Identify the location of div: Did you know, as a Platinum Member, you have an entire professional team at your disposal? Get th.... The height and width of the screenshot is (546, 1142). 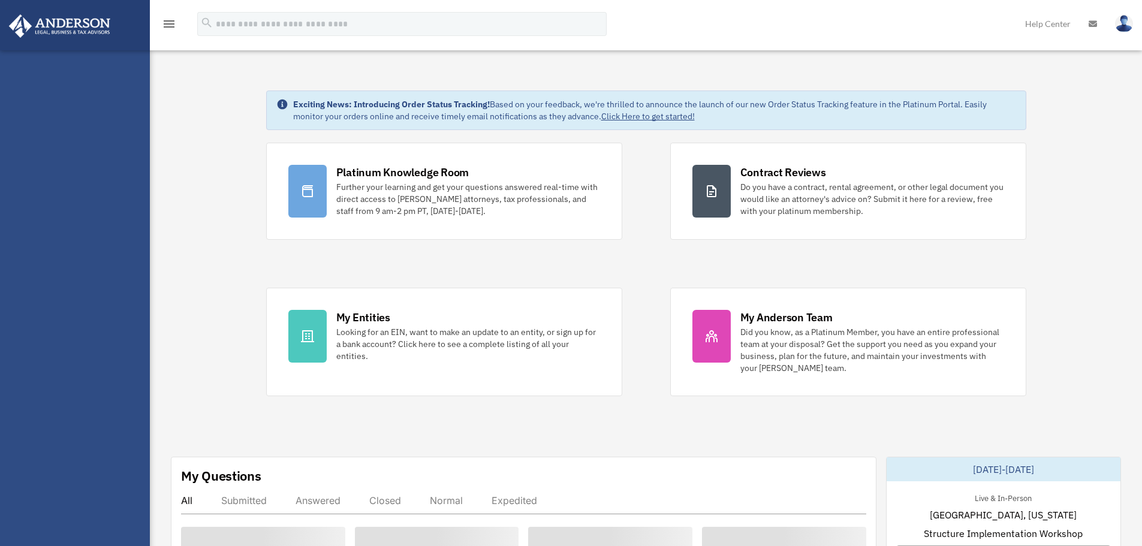
(872, 350).